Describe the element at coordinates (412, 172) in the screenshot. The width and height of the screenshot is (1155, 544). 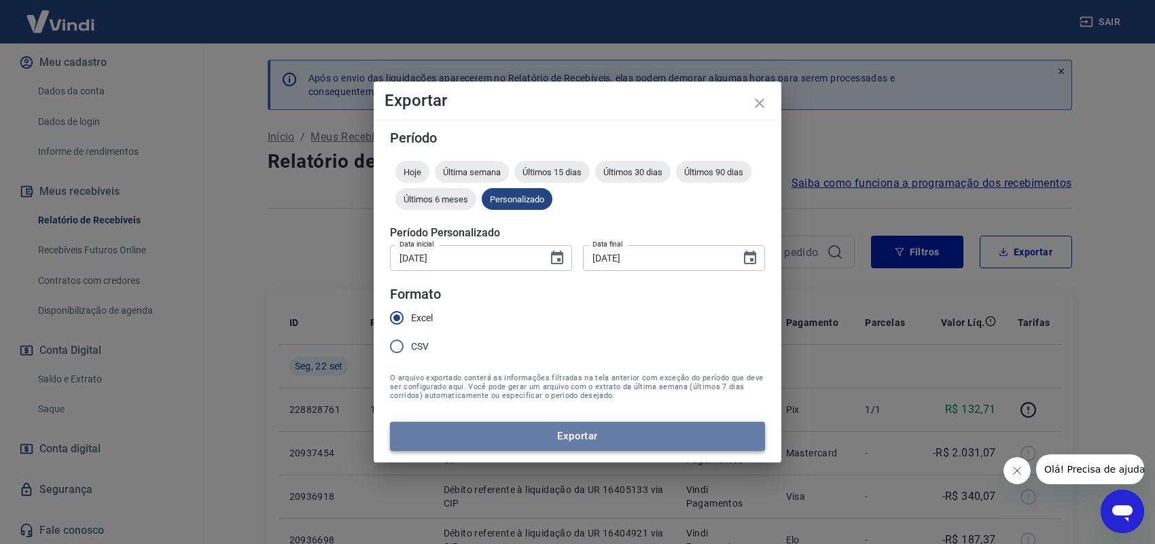
I see `span: Hoje` at that location.